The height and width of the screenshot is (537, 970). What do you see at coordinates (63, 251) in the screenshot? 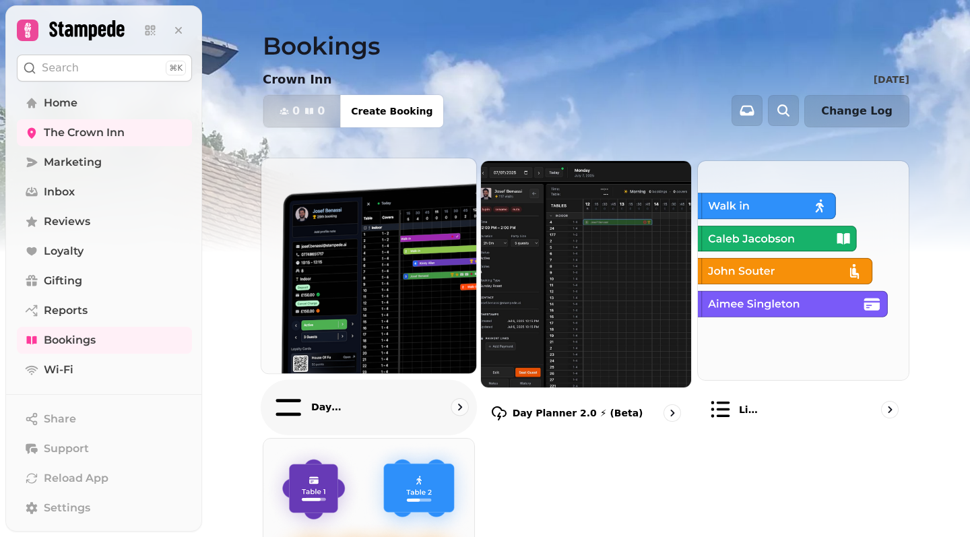
I see `span: Loyalty` at bounding box center [63, 251].